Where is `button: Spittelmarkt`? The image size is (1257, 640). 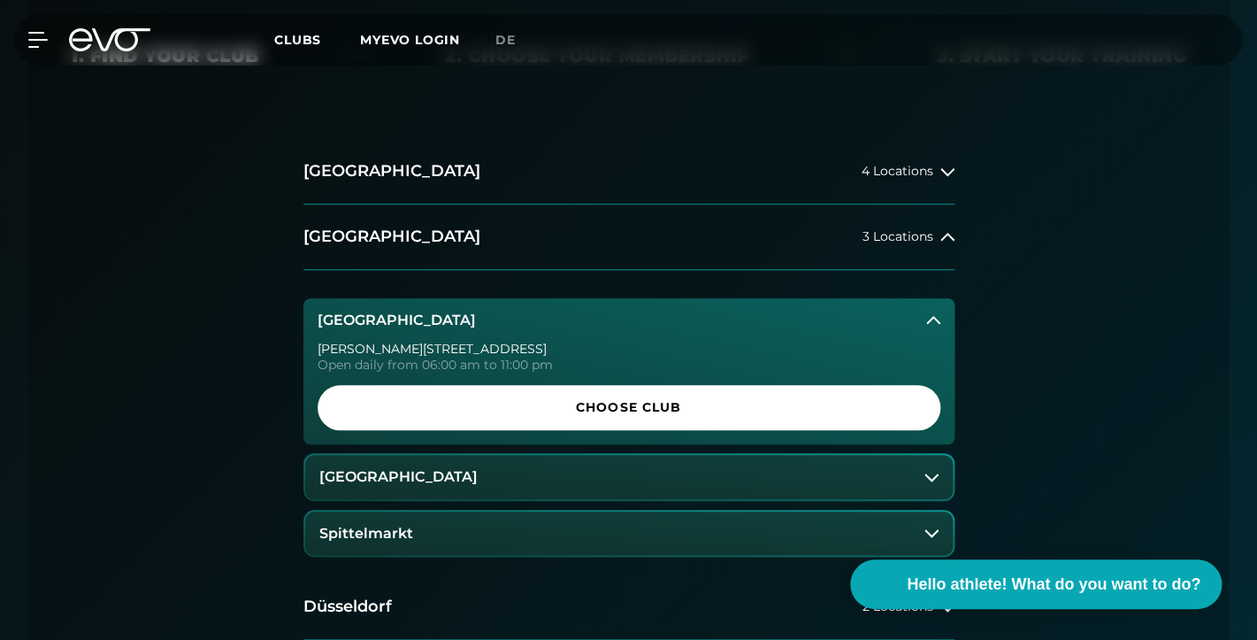
button: Spittelmarkt is located at coordinates (629, 533).